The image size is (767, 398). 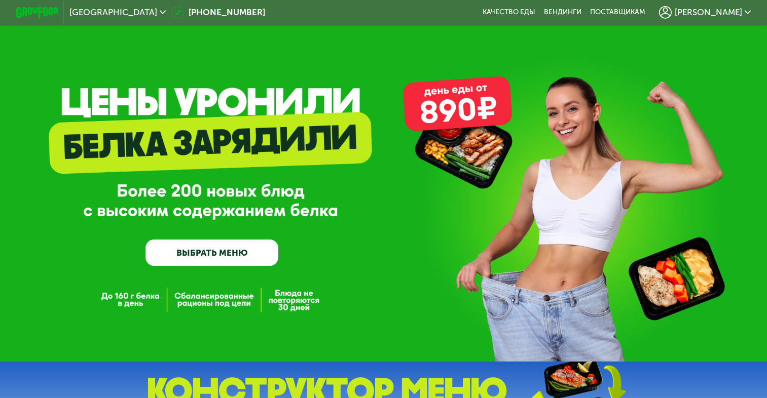 I want to click on div: поставщикам, so click(x=617, y=12).